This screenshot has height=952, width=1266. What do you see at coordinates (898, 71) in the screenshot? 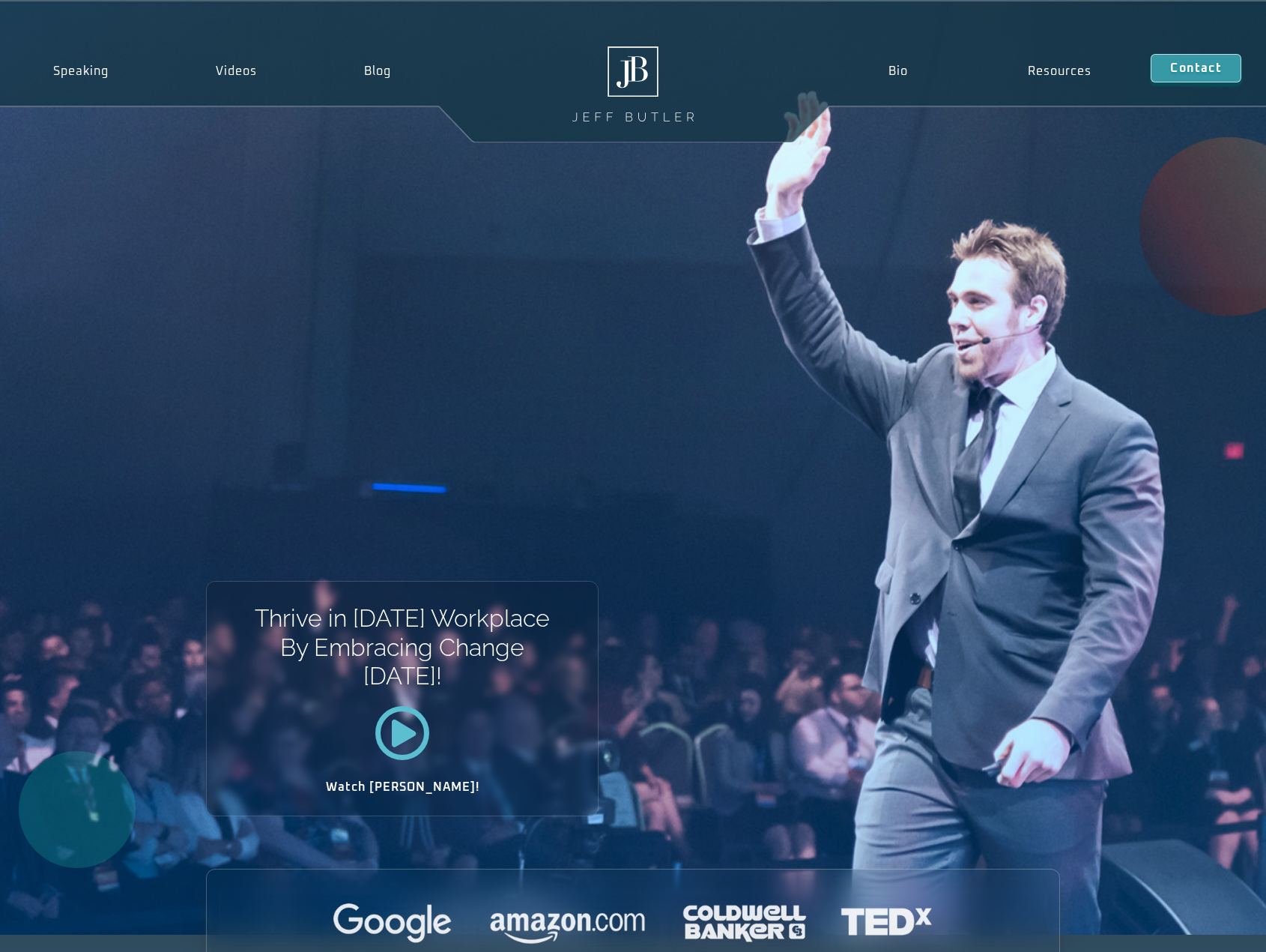
I see `a: Bio` at bounding box center [898, 71].